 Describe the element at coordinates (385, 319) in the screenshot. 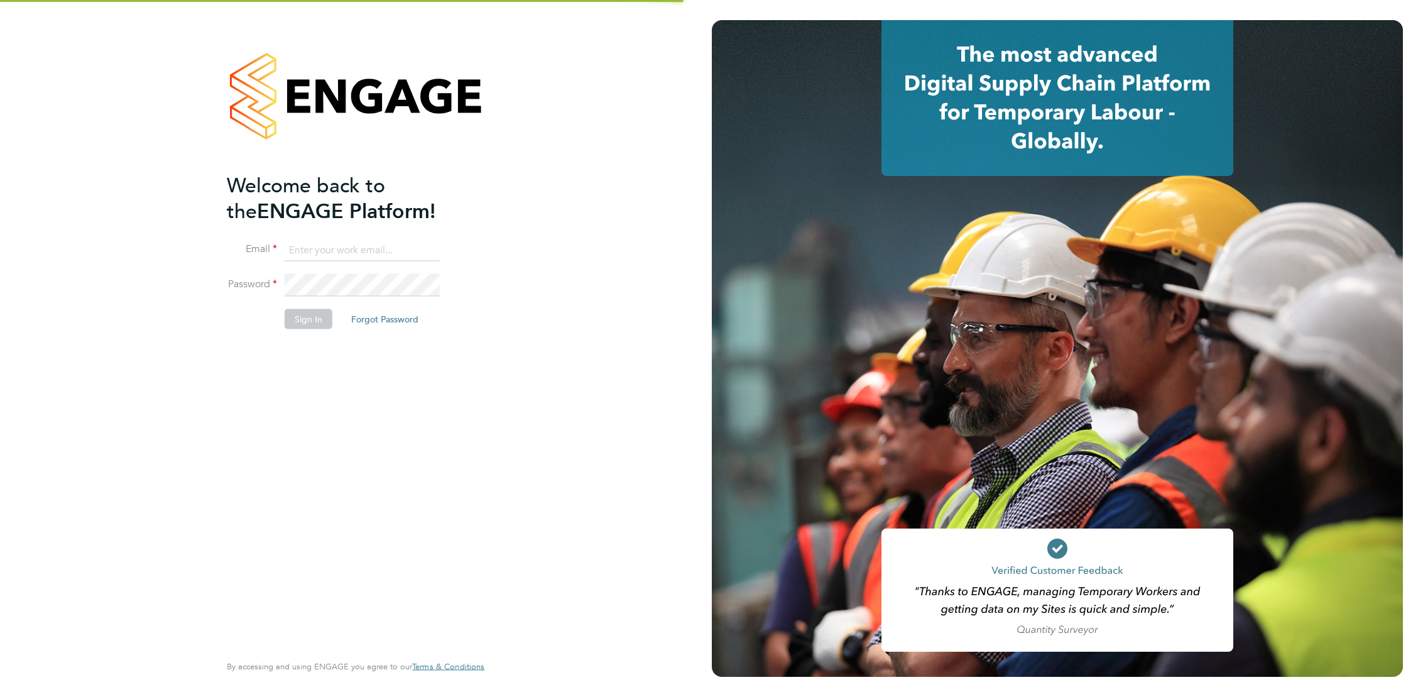

I see `button: Forgot Password` at that location.